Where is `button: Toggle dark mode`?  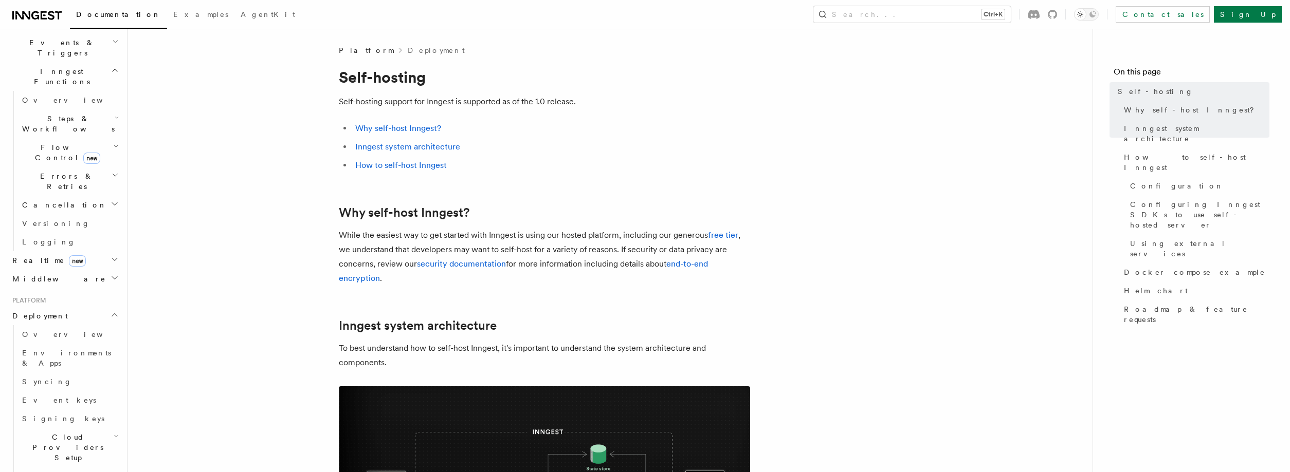 button: Toggle dark mode is located at coordinates (1086, 14).